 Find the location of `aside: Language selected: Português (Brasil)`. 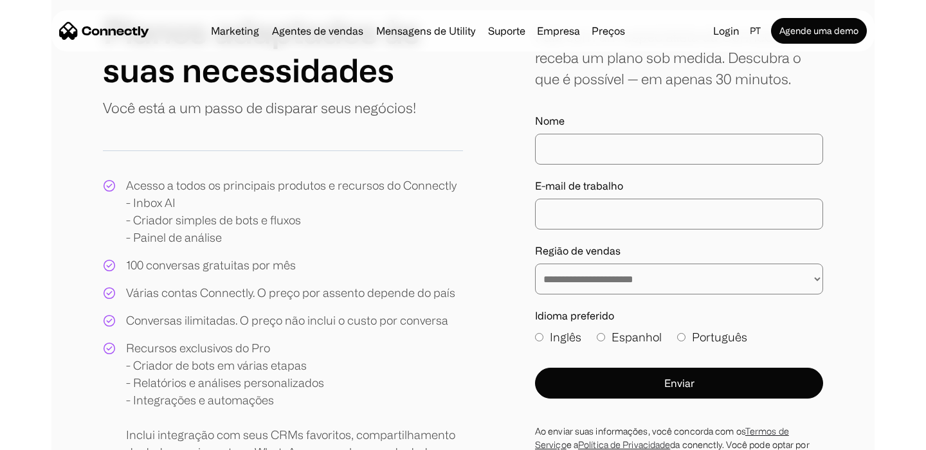

aside: Language selected: Português (Brasil) is located at coordinates (45, 436).